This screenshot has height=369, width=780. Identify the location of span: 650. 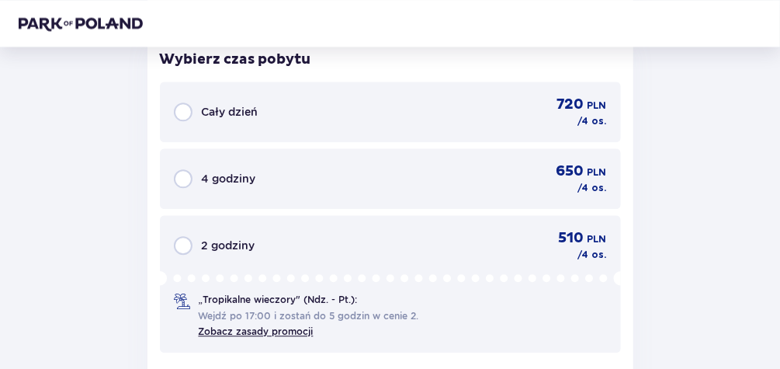
(571, 172).